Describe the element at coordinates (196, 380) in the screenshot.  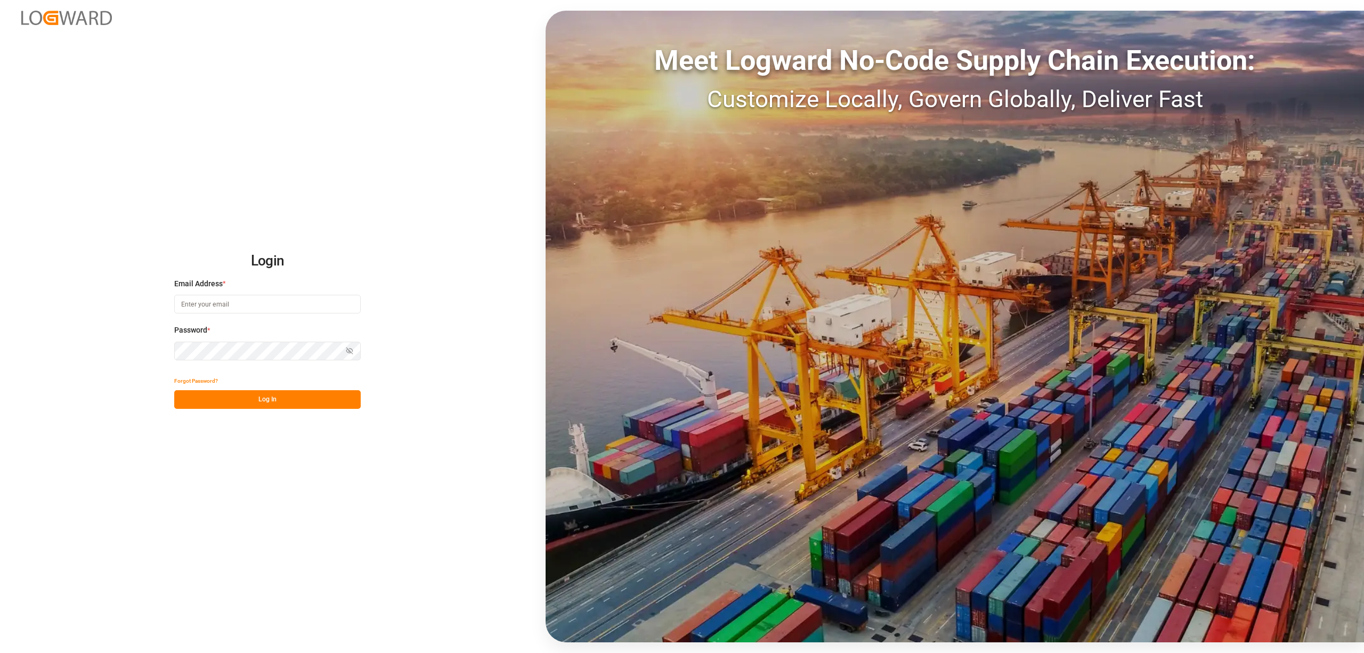
I see `button: Forgot Password?` at that location.